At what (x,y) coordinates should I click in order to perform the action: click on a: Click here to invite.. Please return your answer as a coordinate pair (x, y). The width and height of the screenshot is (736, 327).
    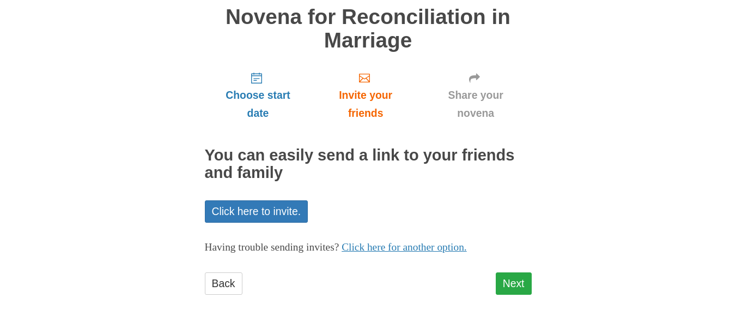
    Looking at the image, I should click on (257, 211).